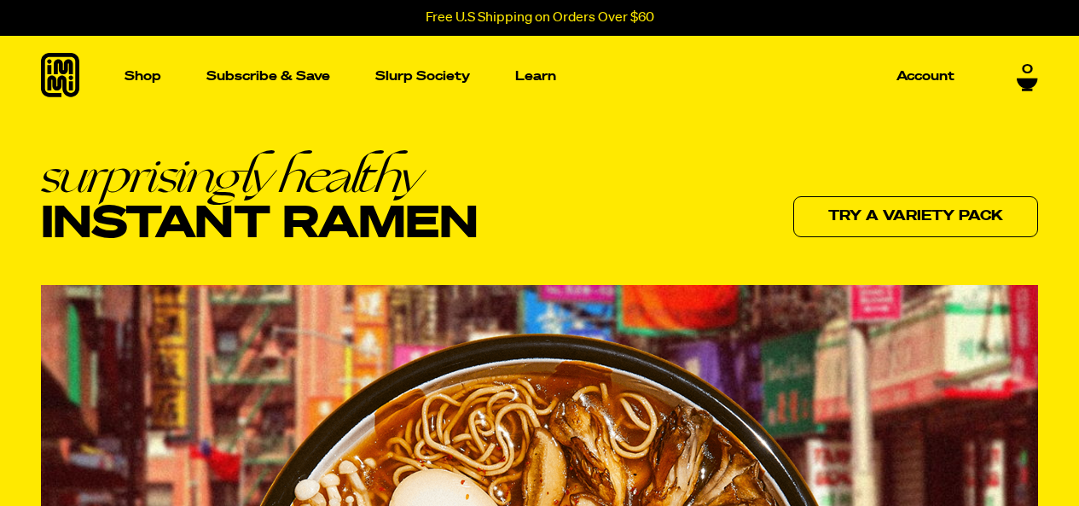 The image size is (1079, 506). What do you see at coordinates (259, 175) in the screenshot?
I see `em: surprisingly healthy` at bounding box center [259, 175].